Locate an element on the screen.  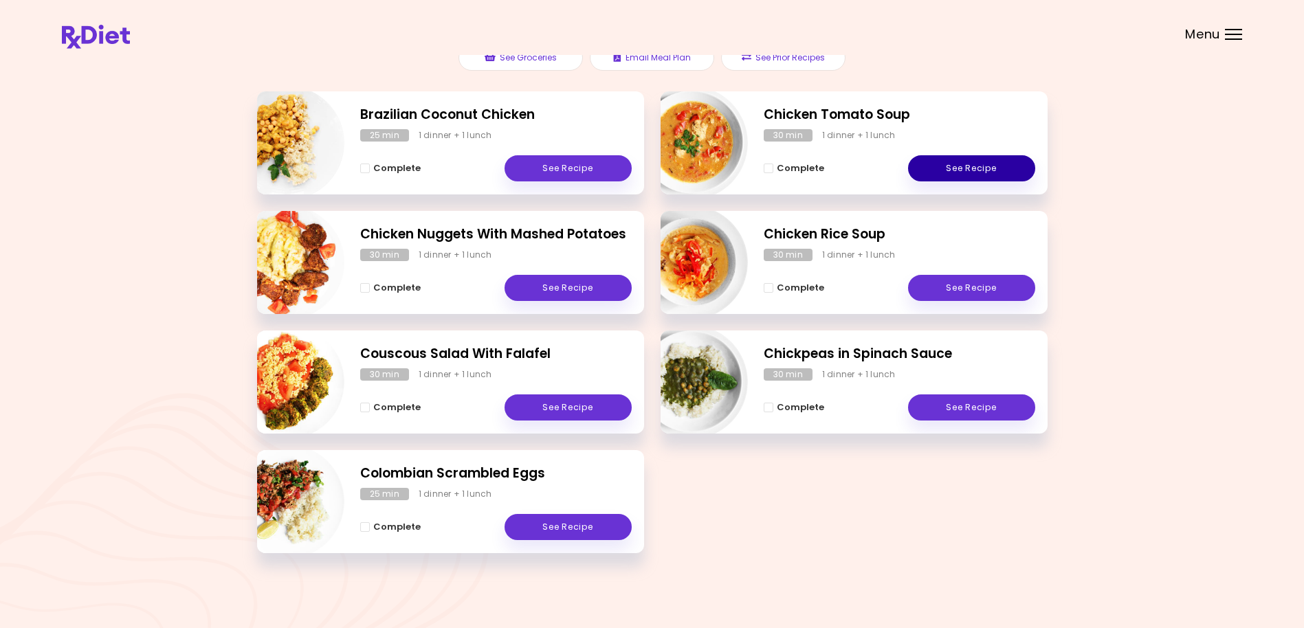
a: See Recipe - Chicken Tomato Soup is located at coordinates (972, 168).